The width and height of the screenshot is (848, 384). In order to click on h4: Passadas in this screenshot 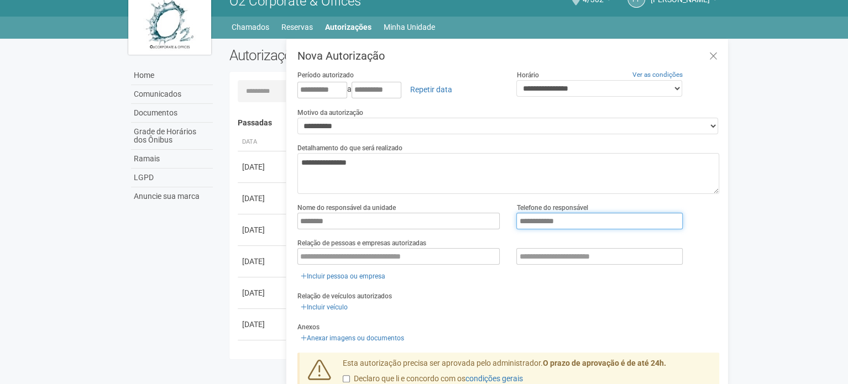, I will do `click(474, 123)`.